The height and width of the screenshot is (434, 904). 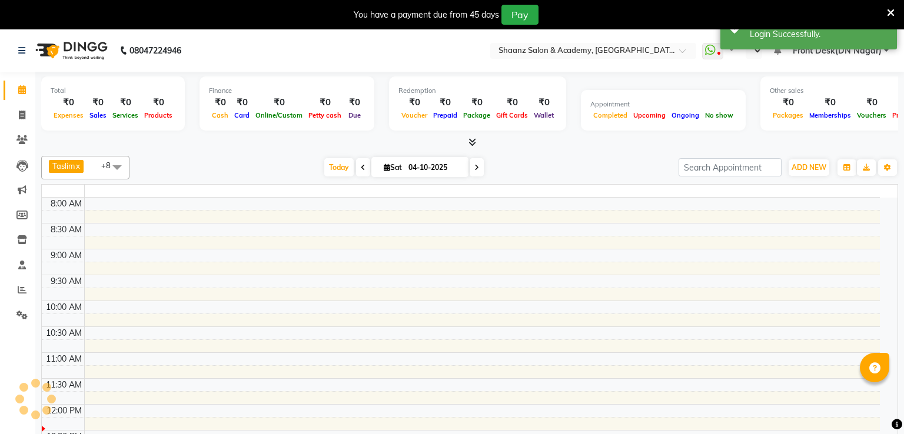 What do you see at coordinates (158, 115) in the screenshot?
I see `span: Products` at bounding box center [158, 115].